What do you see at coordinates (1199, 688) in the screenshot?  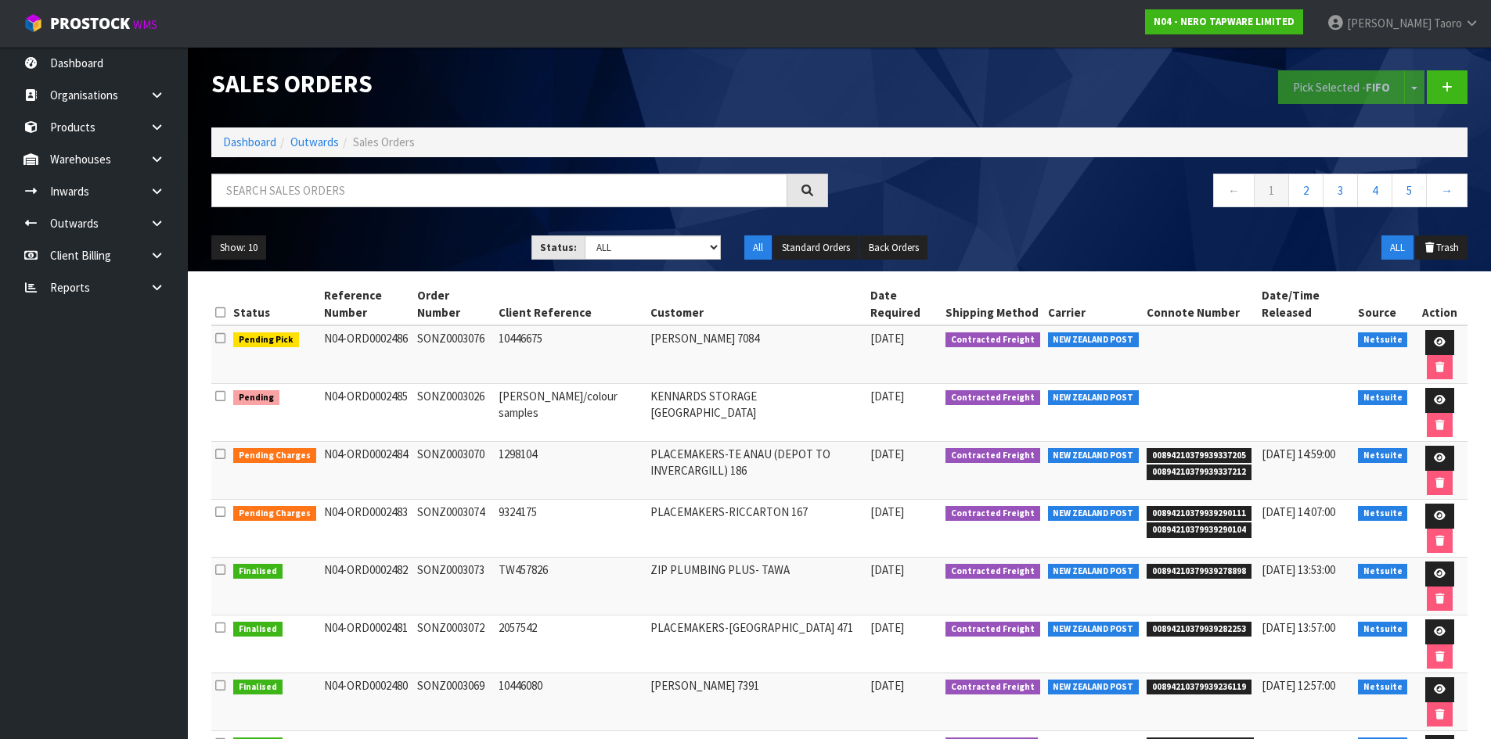 I see `span: 00894210379939236119` at bounding box center [1199, 688].